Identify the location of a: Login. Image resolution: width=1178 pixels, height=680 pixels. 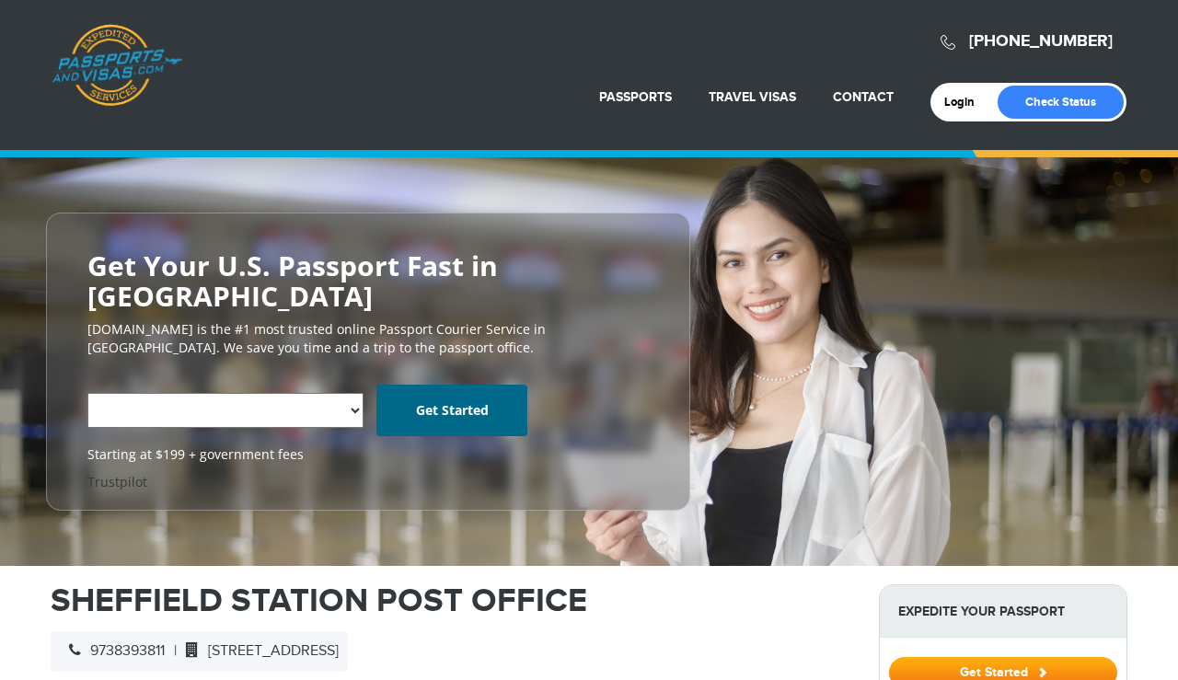
(965, 102).